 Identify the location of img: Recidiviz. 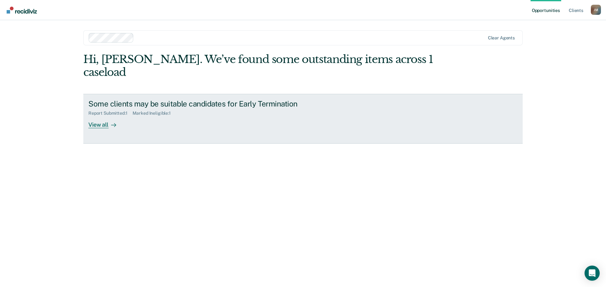
(22, 10).